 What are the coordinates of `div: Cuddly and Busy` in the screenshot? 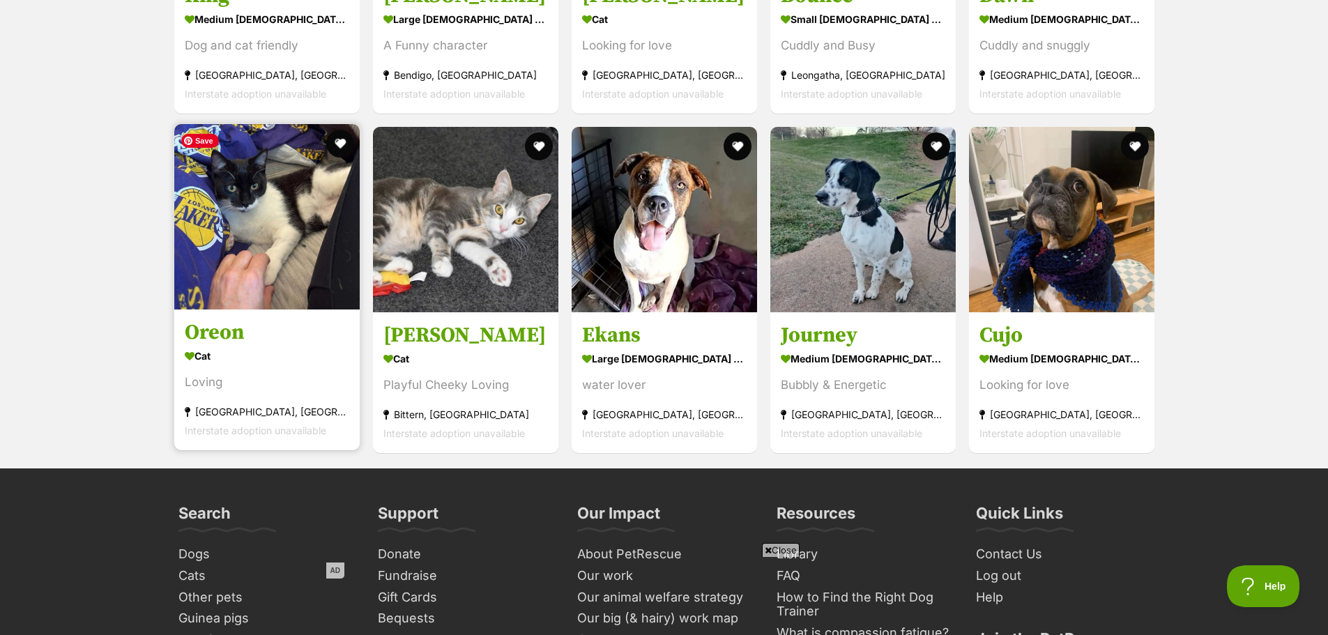 It's located at (863, 45).